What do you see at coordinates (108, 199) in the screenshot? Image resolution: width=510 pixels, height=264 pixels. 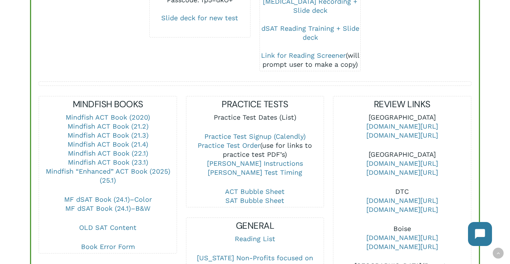 I see `a: MF dSAT Book (24.1)–Color` at bounding box center [108, 199].